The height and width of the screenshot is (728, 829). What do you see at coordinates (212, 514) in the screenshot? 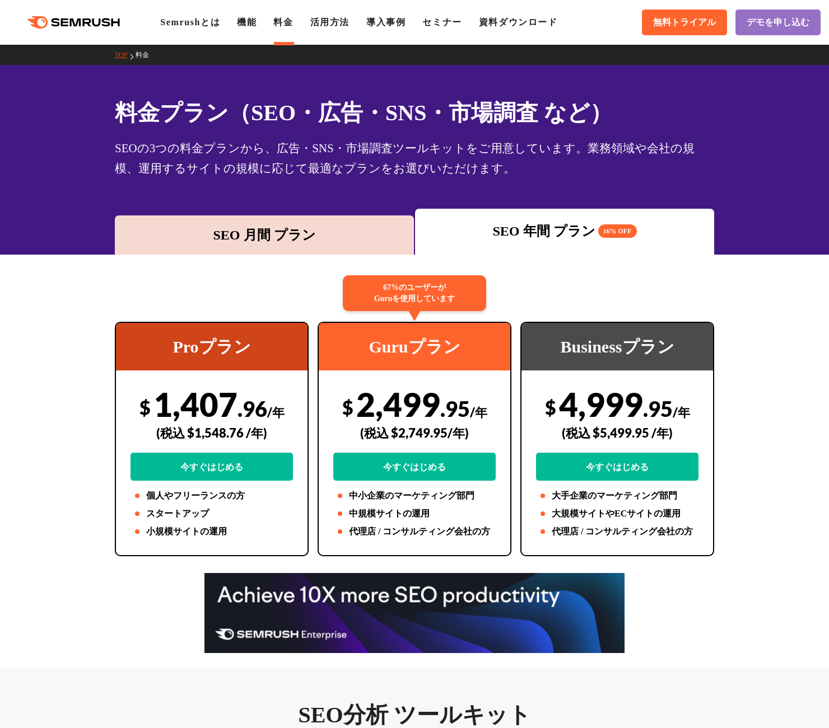
I see `li: スタートアップ` at bounding box center [212, 514].